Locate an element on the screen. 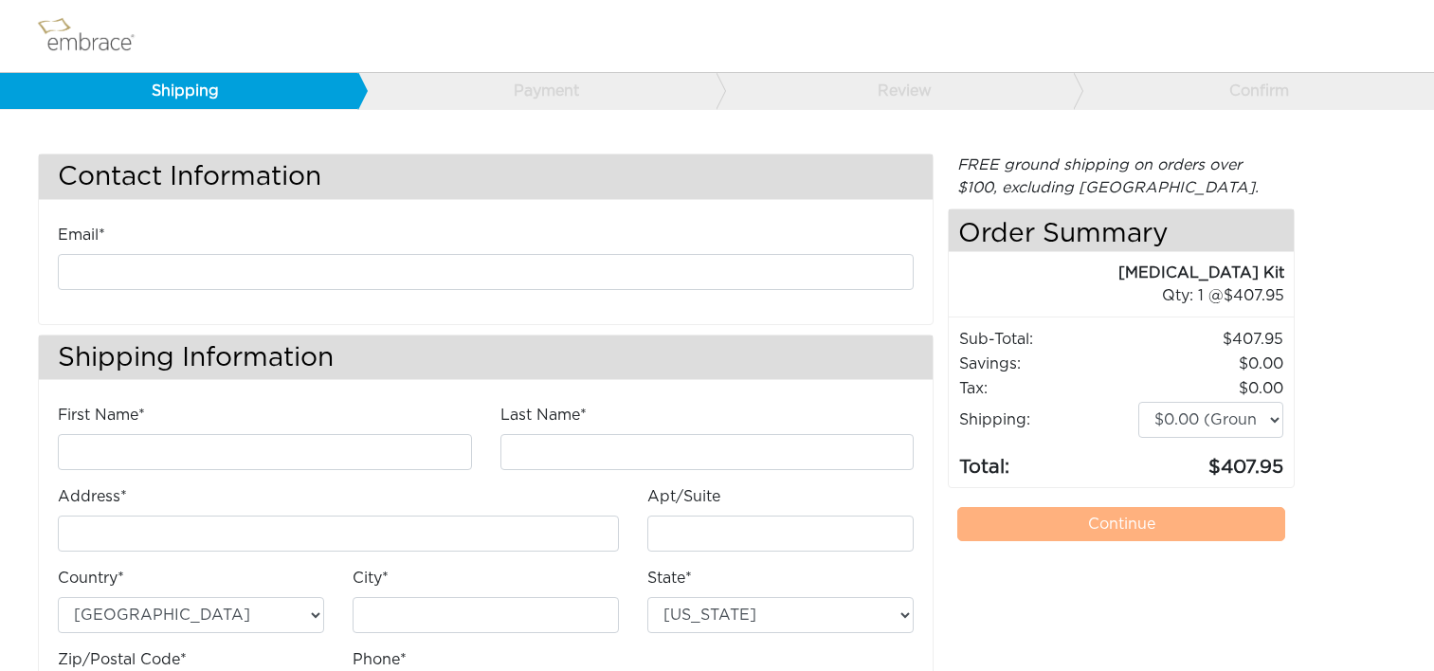 Image resolution: width=1434 pixels, height=671 pixels. td: Shipping: is located at coordinates (1047, 420).